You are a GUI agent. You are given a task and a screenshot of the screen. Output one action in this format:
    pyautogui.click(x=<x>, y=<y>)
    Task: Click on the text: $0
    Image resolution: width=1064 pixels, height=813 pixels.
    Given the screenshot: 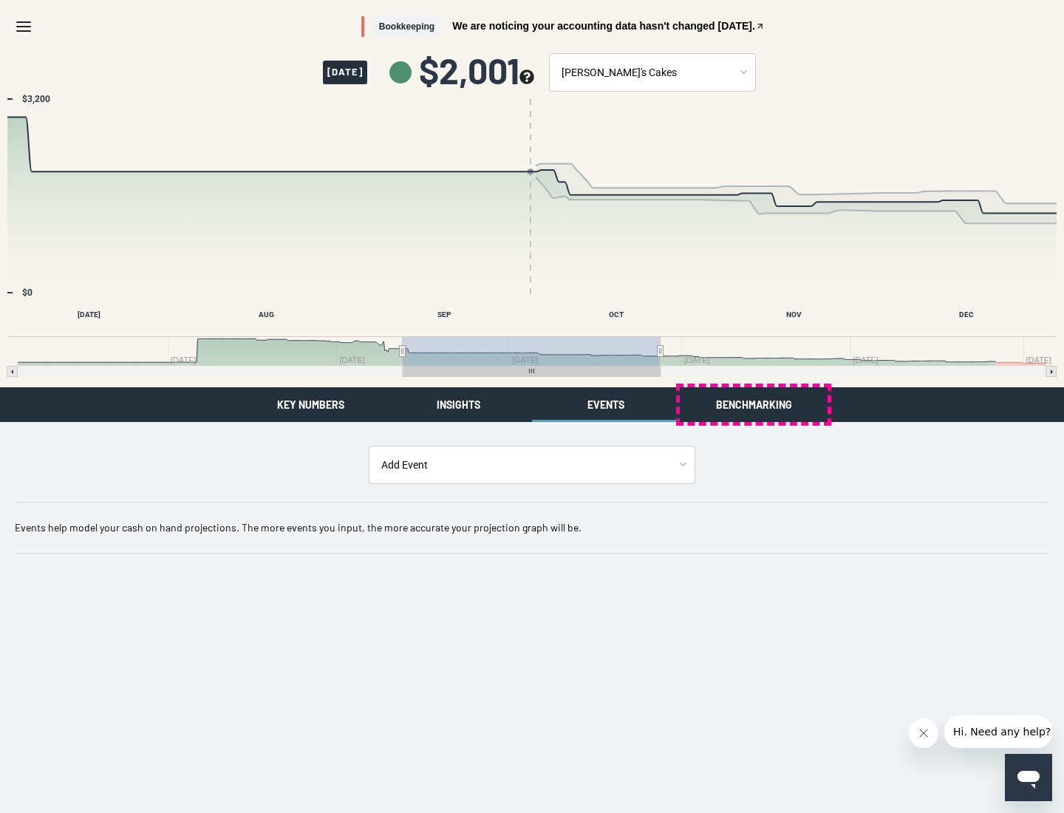 What is the action you would take?
    pyautogui.click(x=27, y=293)
    